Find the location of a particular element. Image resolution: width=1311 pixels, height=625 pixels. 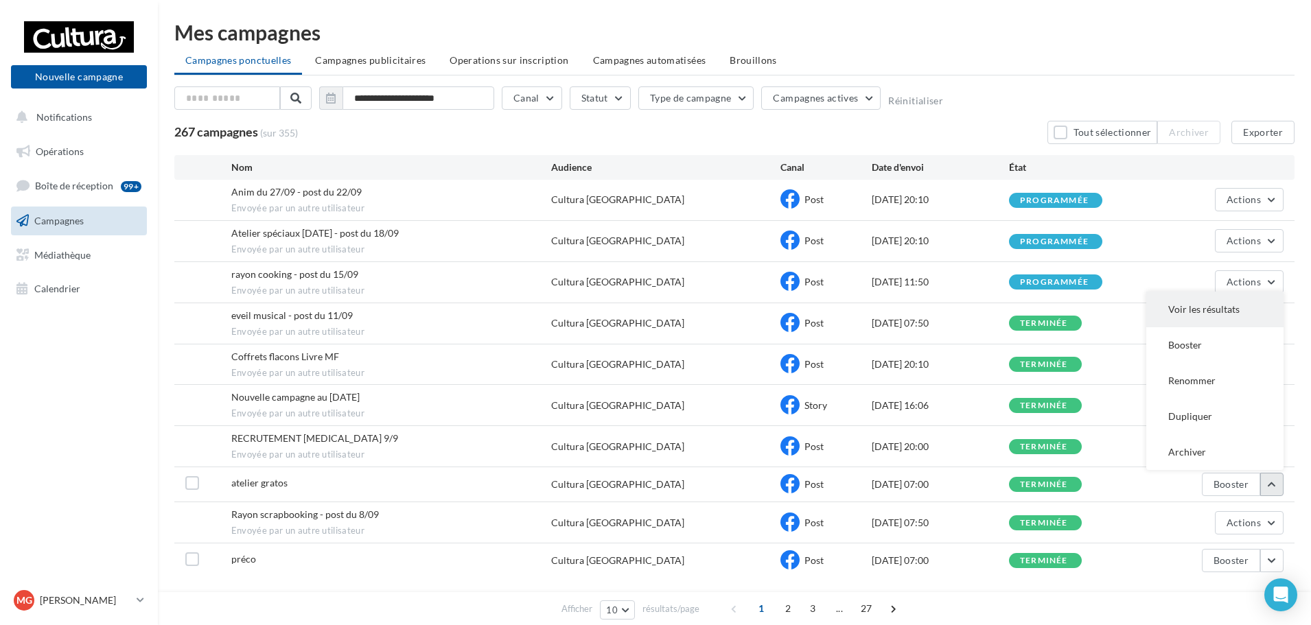

div: État is located at coordinates (1077, 167).